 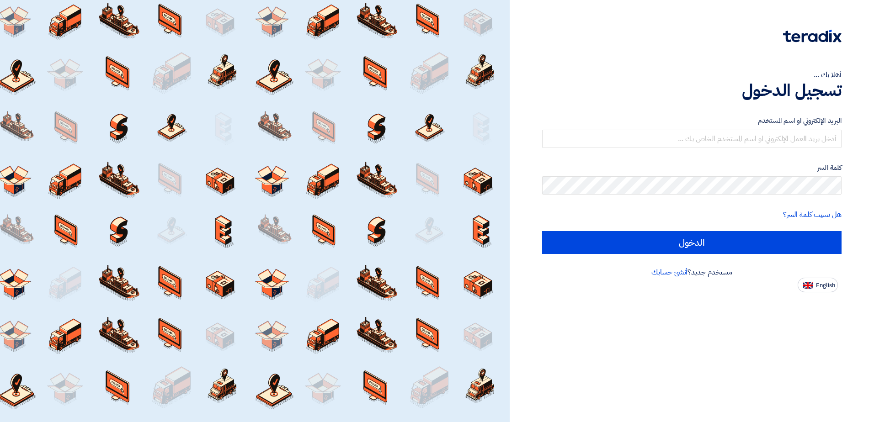 I want to click on a: هل نسيت كلمة السر؟, so click(x=812, y=215).